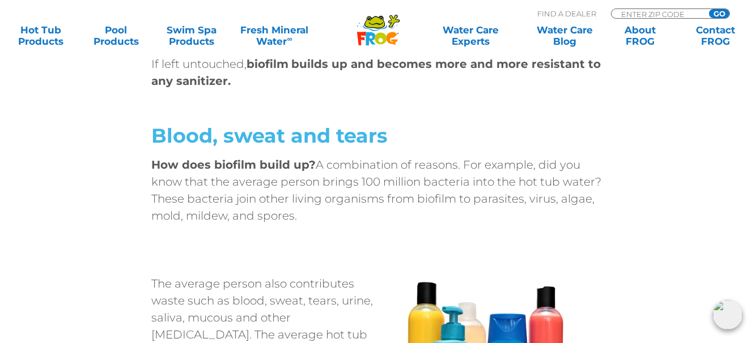 The width and height of the screenshot is (756, 343). What do you see at coordinates (274, 36) in the screenshot?
I see `a: Fresh MineralWater∞` at bounding box center [274, 36].